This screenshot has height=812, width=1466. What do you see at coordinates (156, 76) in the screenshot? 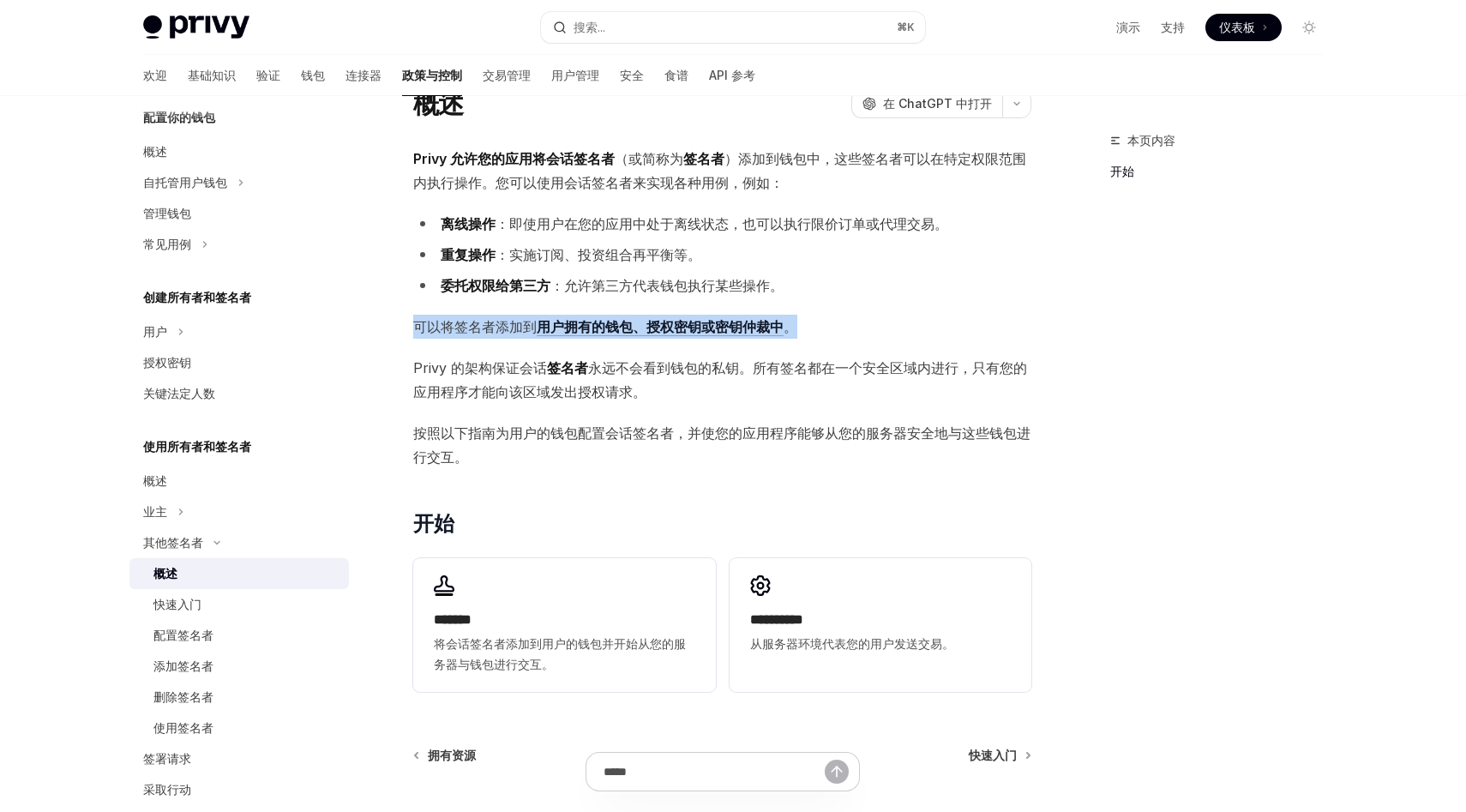
I see `a: 欢迎` at bounding box center [156, 76].